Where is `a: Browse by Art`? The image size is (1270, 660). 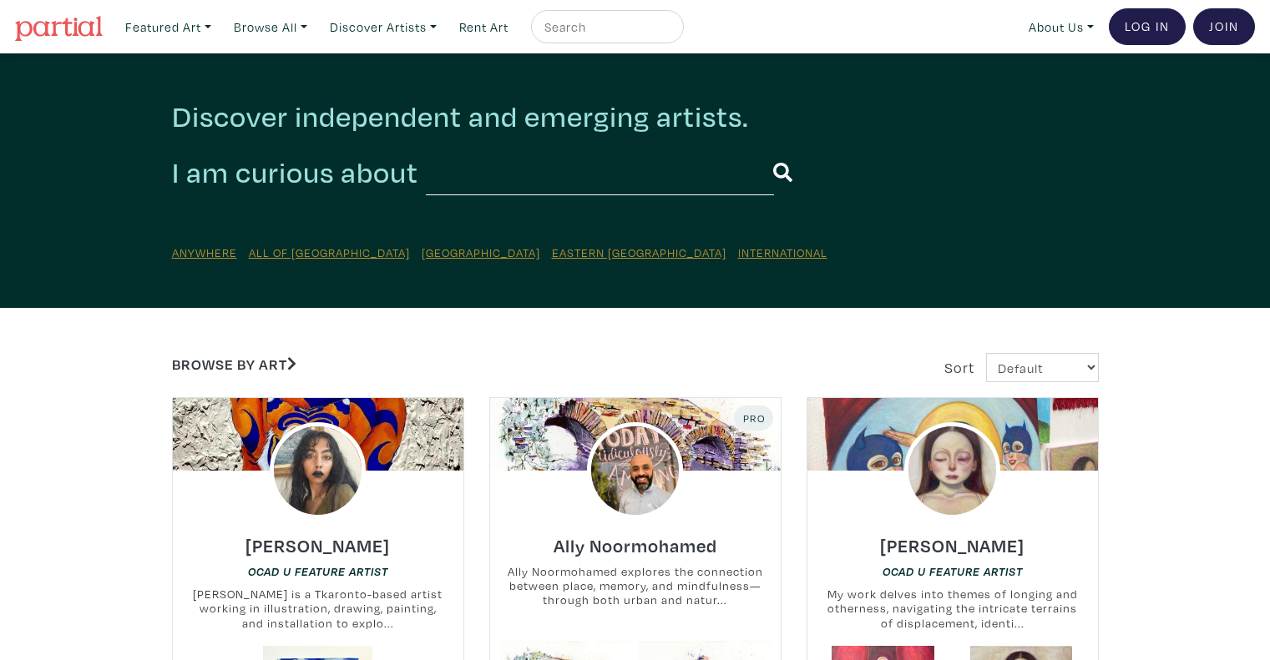
a: Browse by Art is located at coordinates (234, 364).